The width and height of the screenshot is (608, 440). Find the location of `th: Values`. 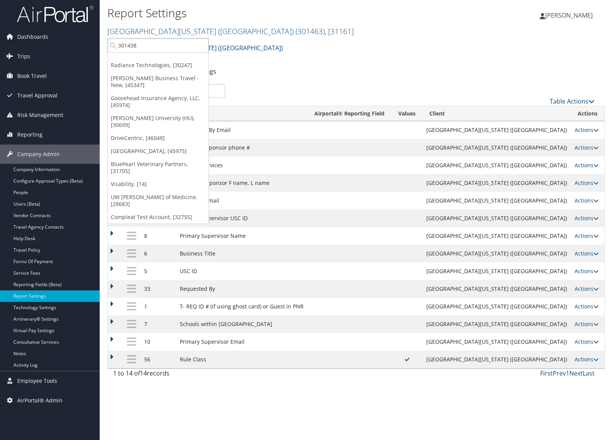

th: Values is located at coordinates (407, 113).